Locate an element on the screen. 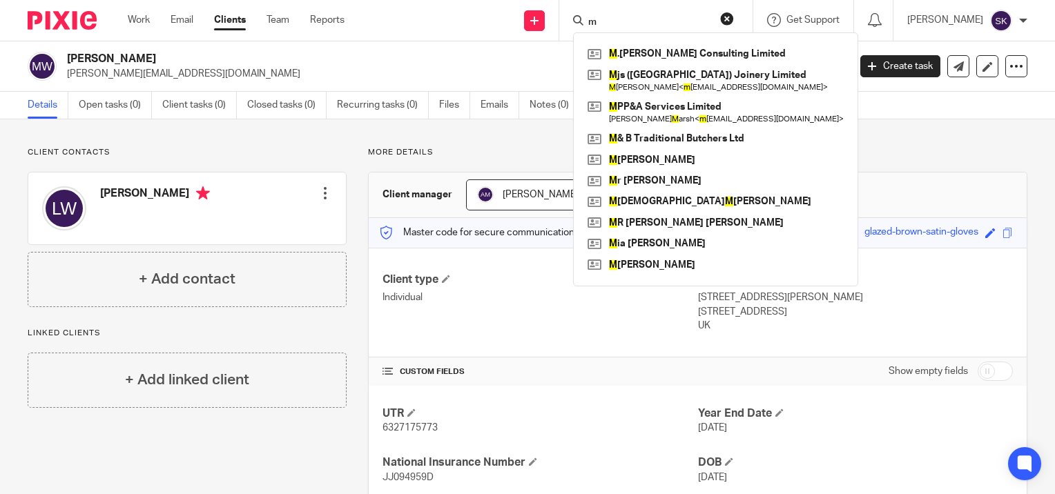  a: Reports is located at coordinates (327, 20).